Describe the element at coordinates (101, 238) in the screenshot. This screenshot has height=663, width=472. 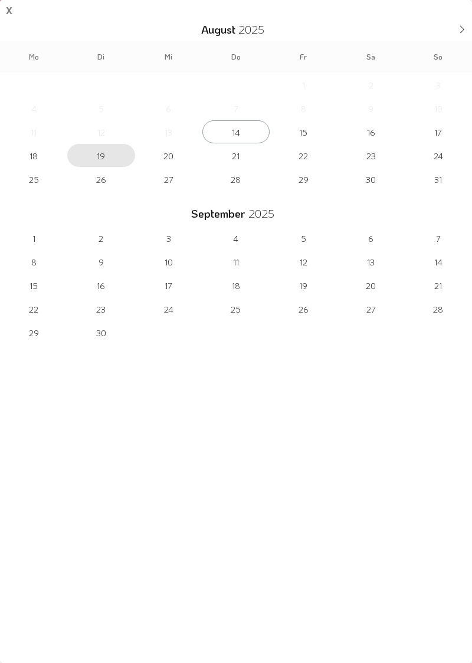
I see `span: September 2, 2025` at that location.